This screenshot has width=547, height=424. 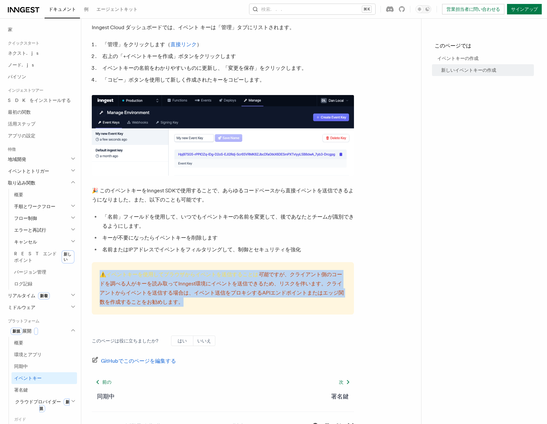 What do you see at coordinates (128, 341) in the screenshot?
I see `font: このページは役に立ちましたか?` at bounding box center [128, 341].